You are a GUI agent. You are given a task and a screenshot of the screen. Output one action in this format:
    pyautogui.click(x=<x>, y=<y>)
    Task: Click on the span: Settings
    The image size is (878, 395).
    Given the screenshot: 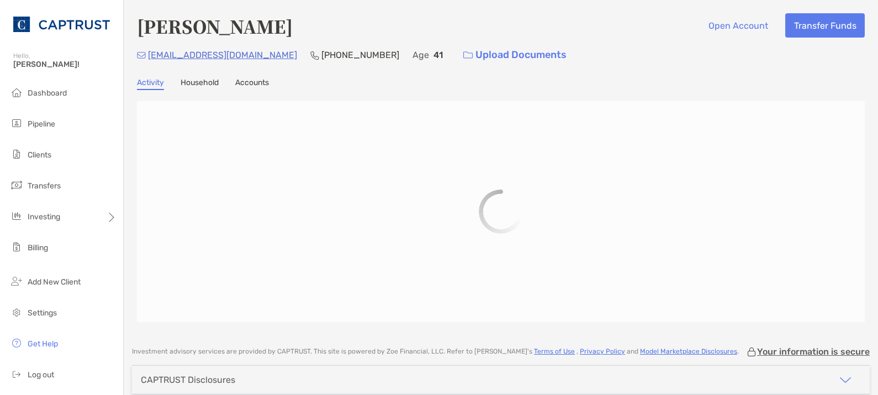 What is the action you would take?
    pyautogui.click(x=42, y=313)
    